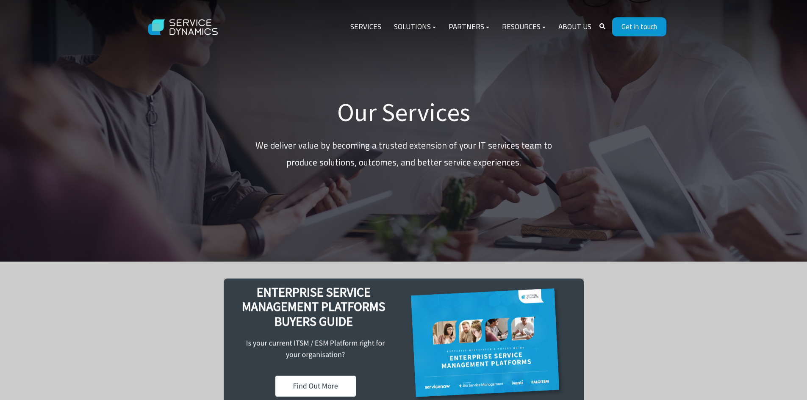 The image size is (807, 400). What do you see at coordinates (403, 112) in the screenshot?
I see `h1: Our Services` at bounding box center [403, 112].